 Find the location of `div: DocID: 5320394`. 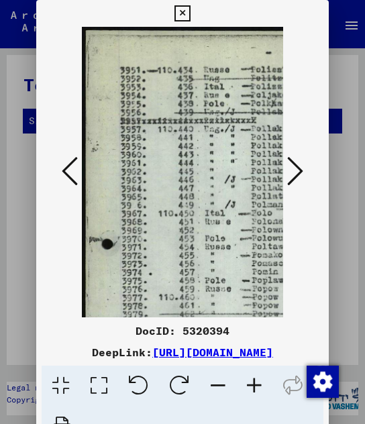

div: DocID: 5320394 is located at coordinates (182, 330).